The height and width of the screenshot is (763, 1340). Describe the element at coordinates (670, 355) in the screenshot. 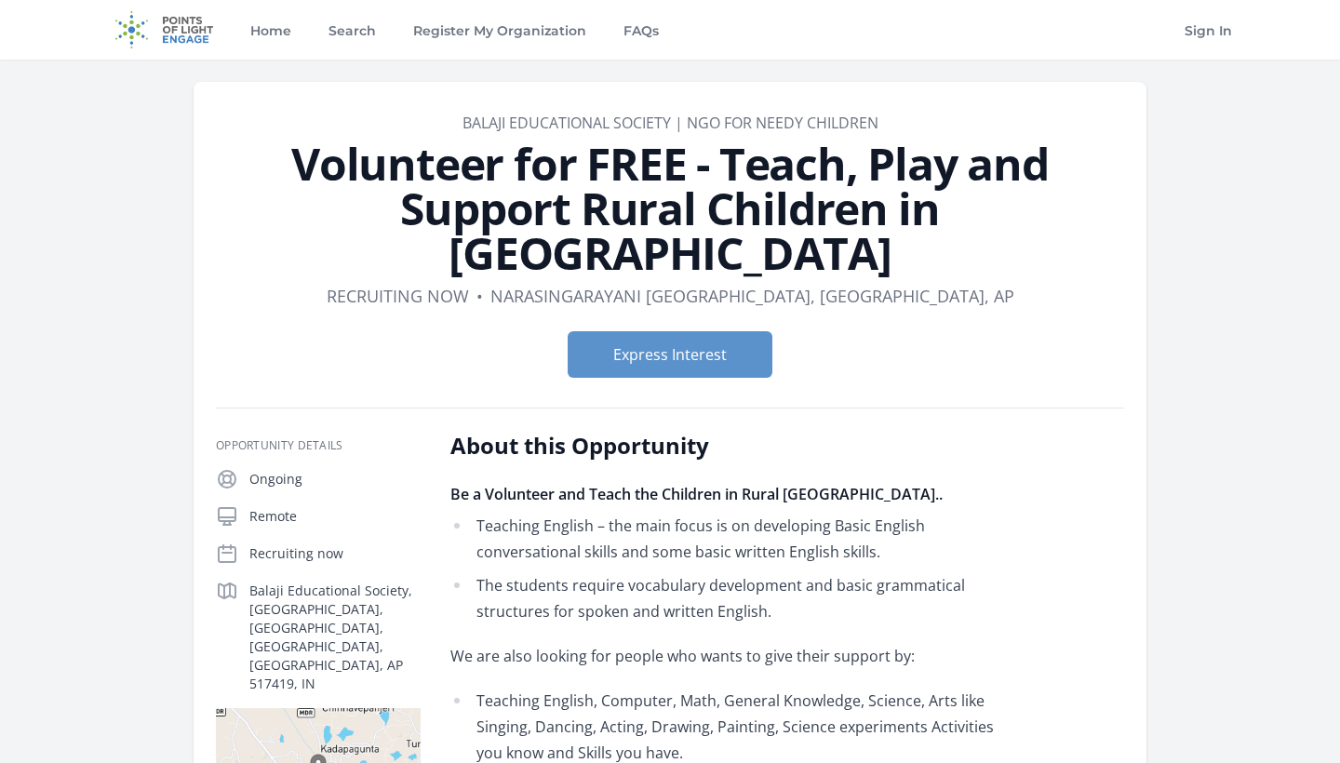

I see `button: Express Interest` at that location.